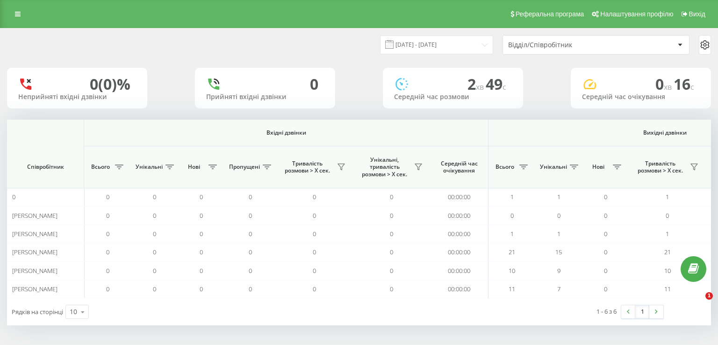  Describe the element at coordinates (37, 312) in the screenshot. I see `span: Рядків на сторінці` at that location.